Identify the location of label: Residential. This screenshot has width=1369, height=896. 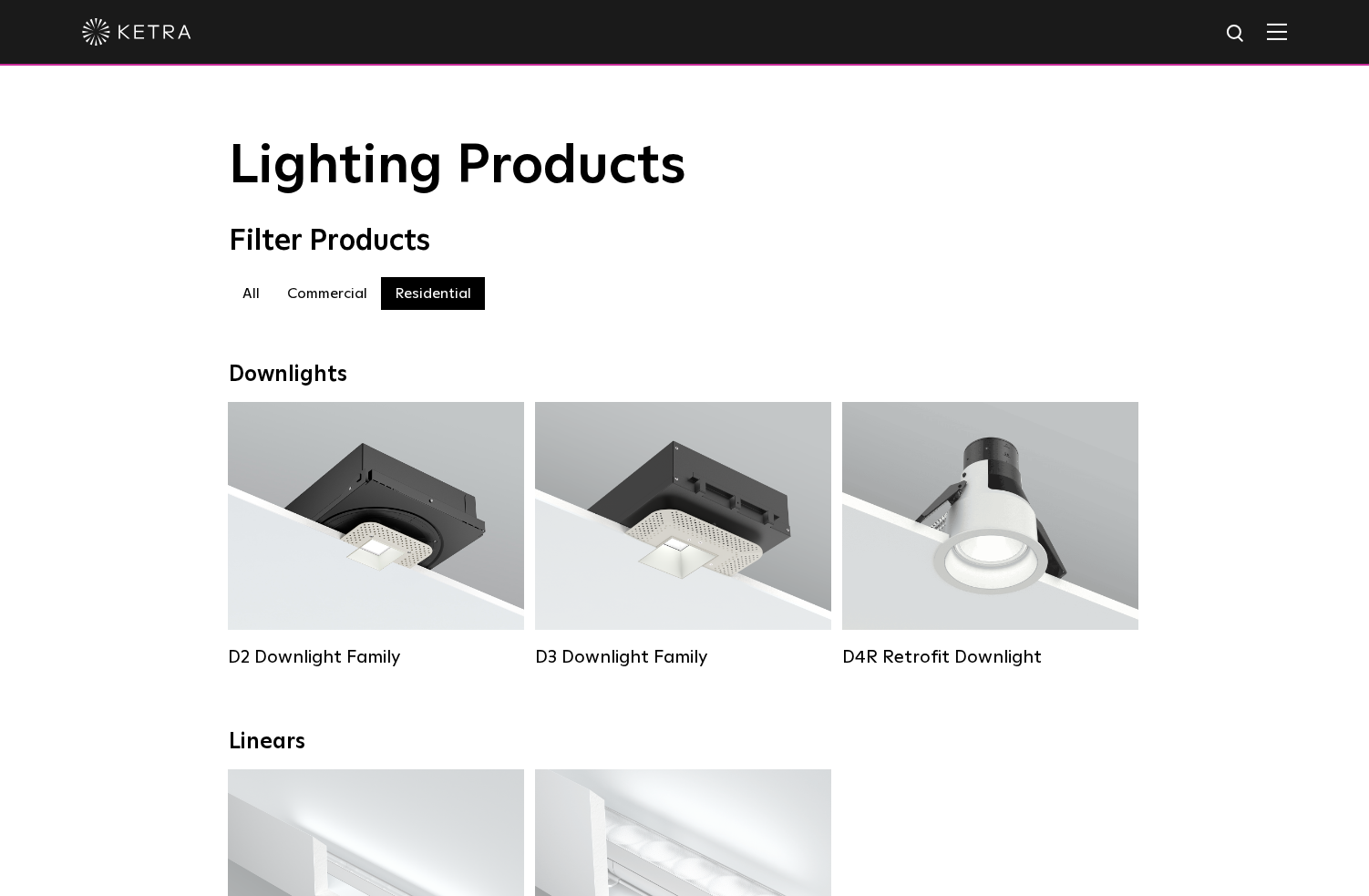
(433, 294).